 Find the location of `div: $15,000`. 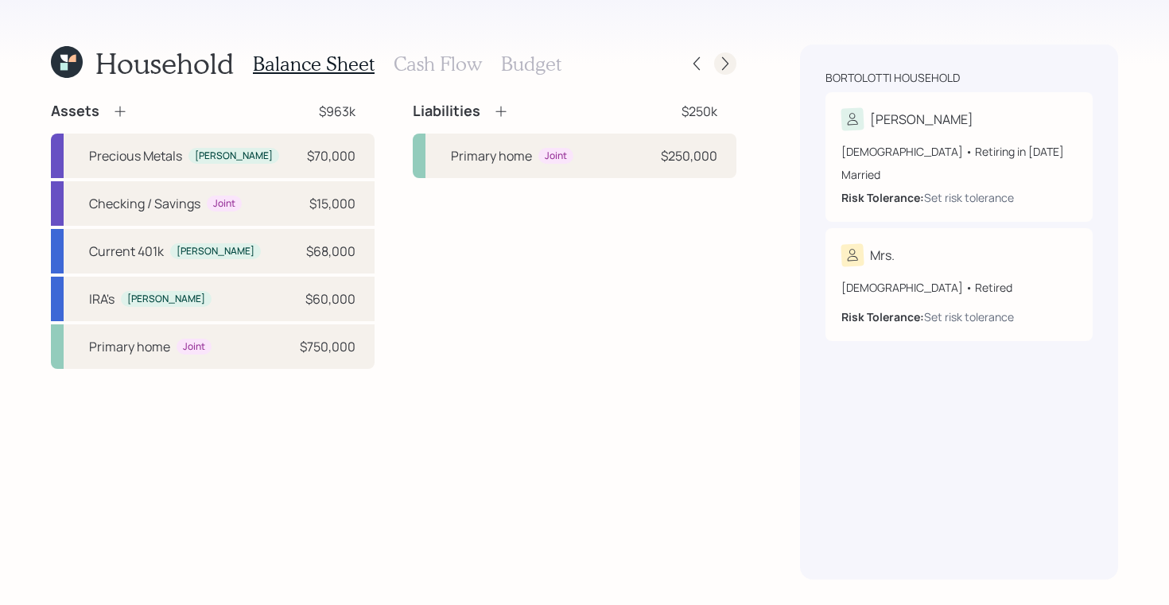

div: $15,000 is located at coordinates (332, 204).